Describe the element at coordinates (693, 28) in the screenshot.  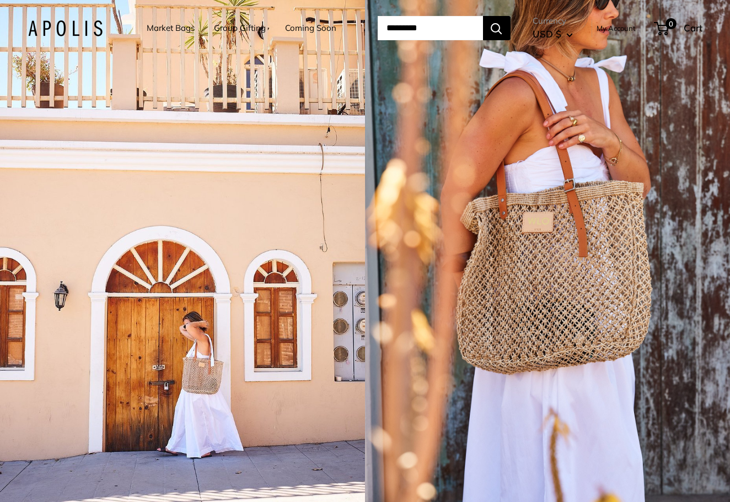
I see `span: Cart` at that location.